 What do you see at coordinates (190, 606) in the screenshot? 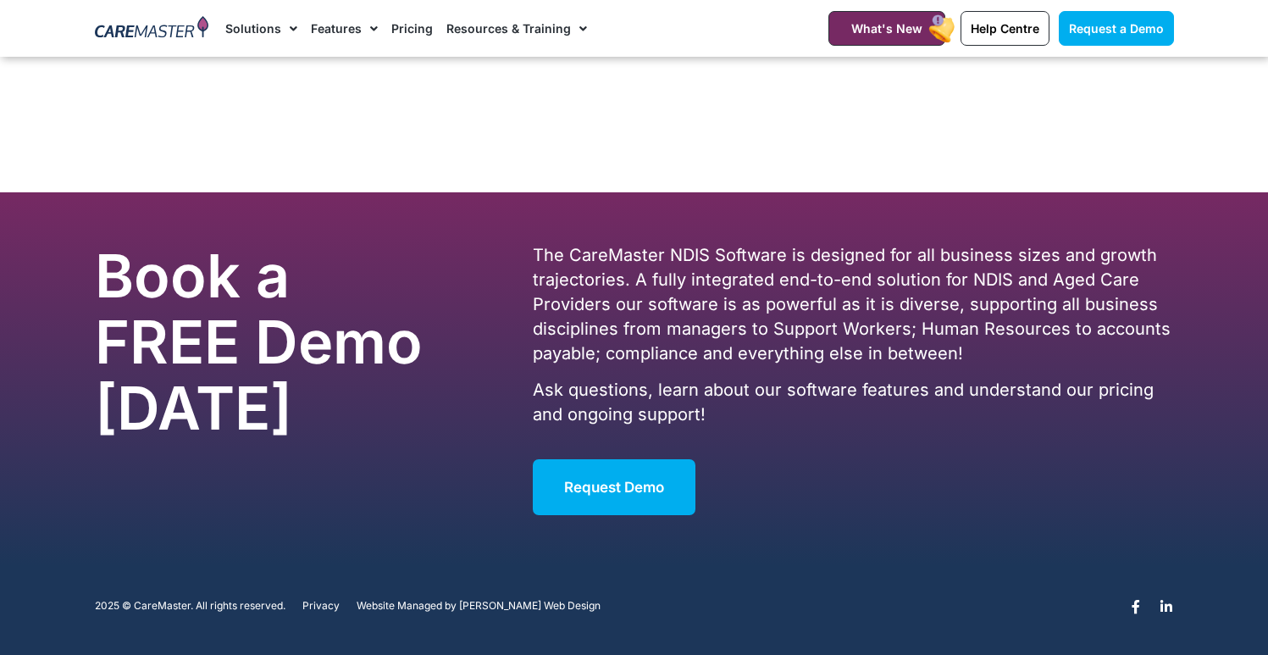
I see `p: 2025 © CareMaster. All rights reserved.` at bounding box center [190, 606].